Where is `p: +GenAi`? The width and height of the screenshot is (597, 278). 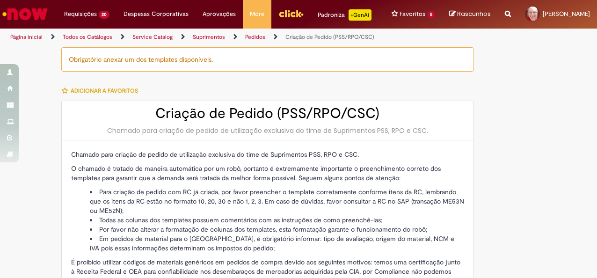 p: +GenAi is located at coordinates (360, 15).